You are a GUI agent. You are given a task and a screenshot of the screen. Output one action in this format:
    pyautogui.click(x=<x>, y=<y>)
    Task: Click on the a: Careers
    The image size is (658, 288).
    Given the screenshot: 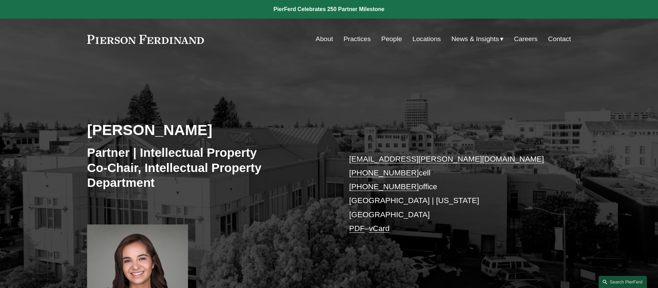 What is the action you would take?
    pyautogui.click(x=526, y=39)
    